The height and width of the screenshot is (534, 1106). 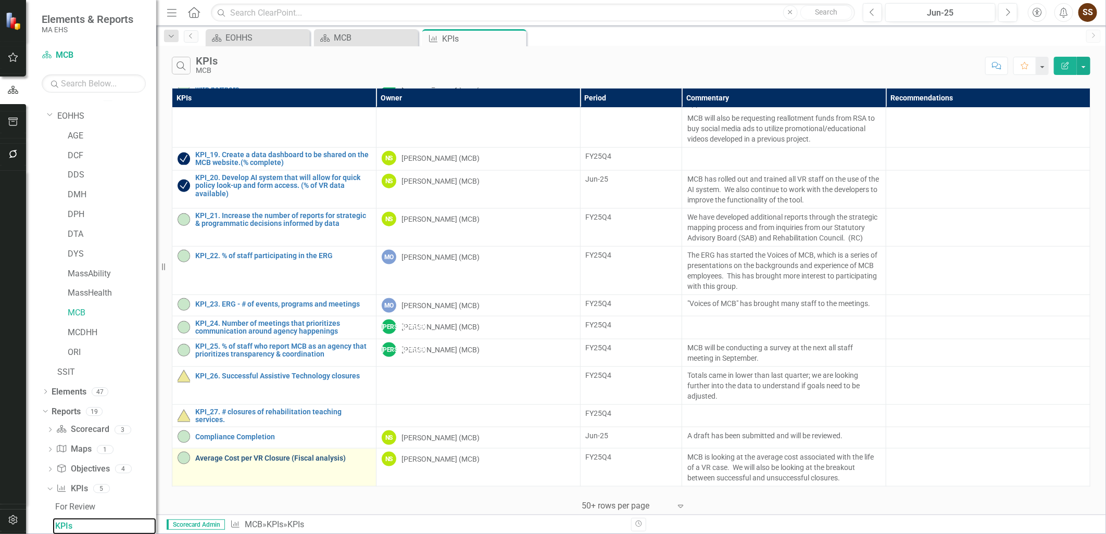 What do you see at coordinates (375, 38) in the screenshot?
I see `div: MCB` at bounding box center [375, 38].